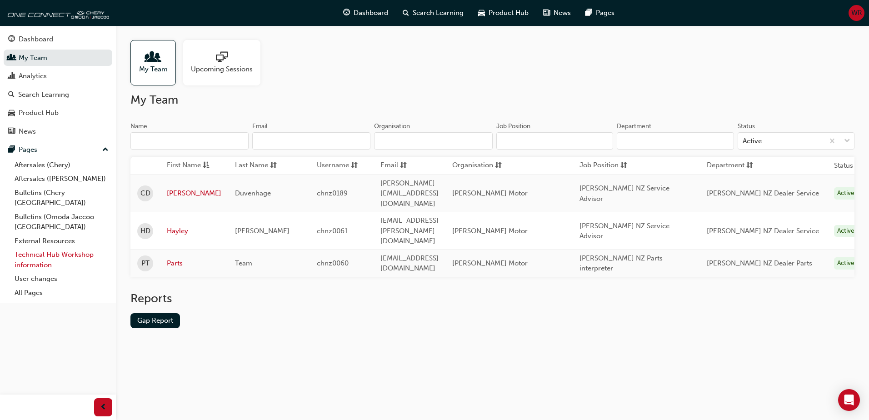 This screenshot has width=869, height=420. Describe the element at coordinates (588, 13) in the screenshot. I see `span: pages-icon` at that location.